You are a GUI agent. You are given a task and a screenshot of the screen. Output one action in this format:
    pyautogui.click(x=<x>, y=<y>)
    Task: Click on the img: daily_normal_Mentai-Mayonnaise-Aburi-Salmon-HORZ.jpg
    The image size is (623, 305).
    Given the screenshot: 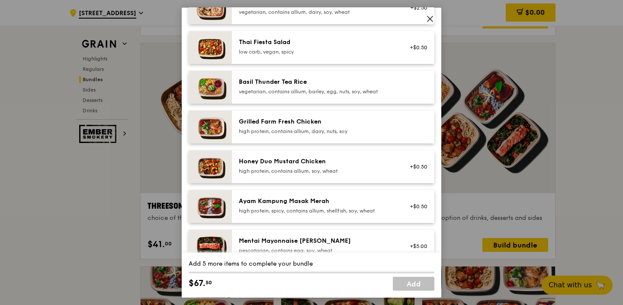 What is the action you would take?
    pyautogui.click(x=210, y=246)
    